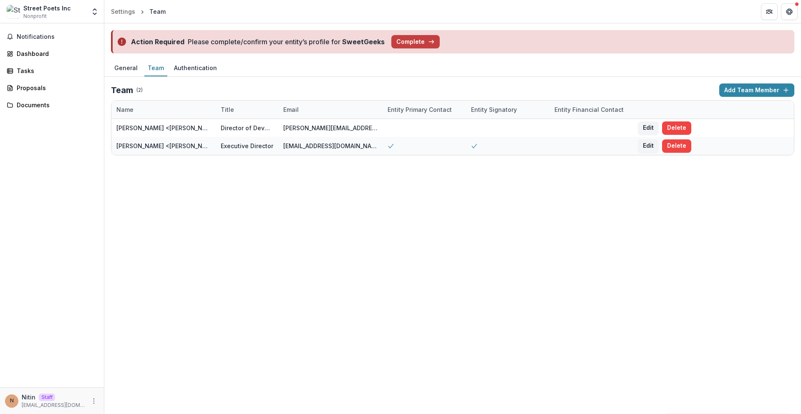 This screenshot has width=801, height=414. Describe the element at coordinates (94, 401) in the screenshot. I see `button: More` at that location.